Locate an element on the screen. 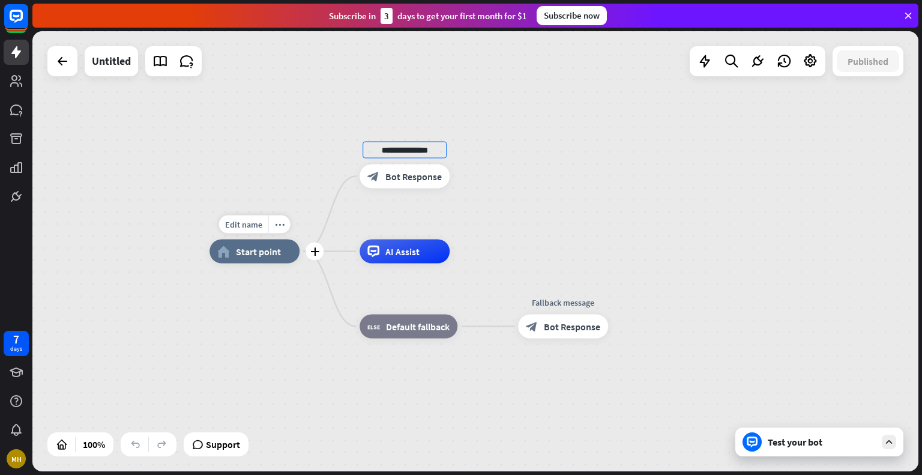 The image size is (922, 475). span: Default fallback is located at coordinates (418, 327).